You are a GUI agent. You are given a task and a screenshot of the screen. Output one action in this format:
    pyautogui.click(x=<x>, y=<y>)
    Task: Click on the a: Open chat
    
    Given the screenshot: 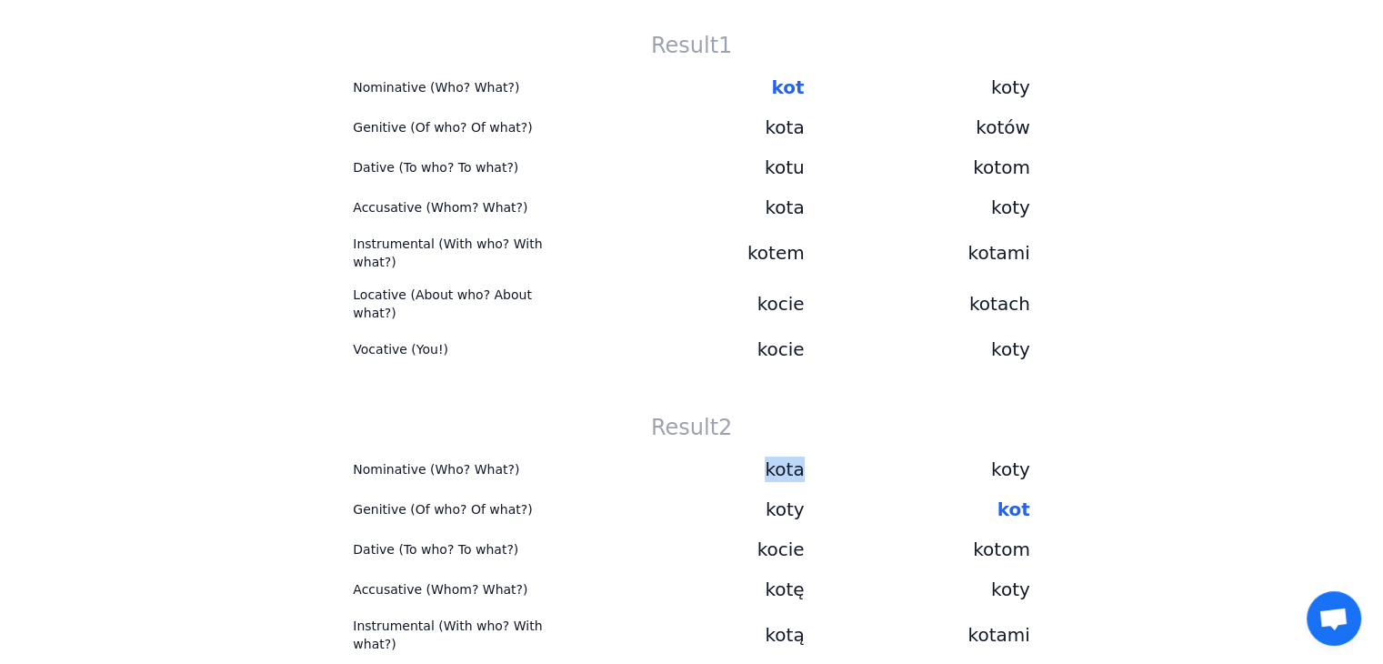 What is the action you would take?
    pyautogui.click(x=1334, y=618)
    